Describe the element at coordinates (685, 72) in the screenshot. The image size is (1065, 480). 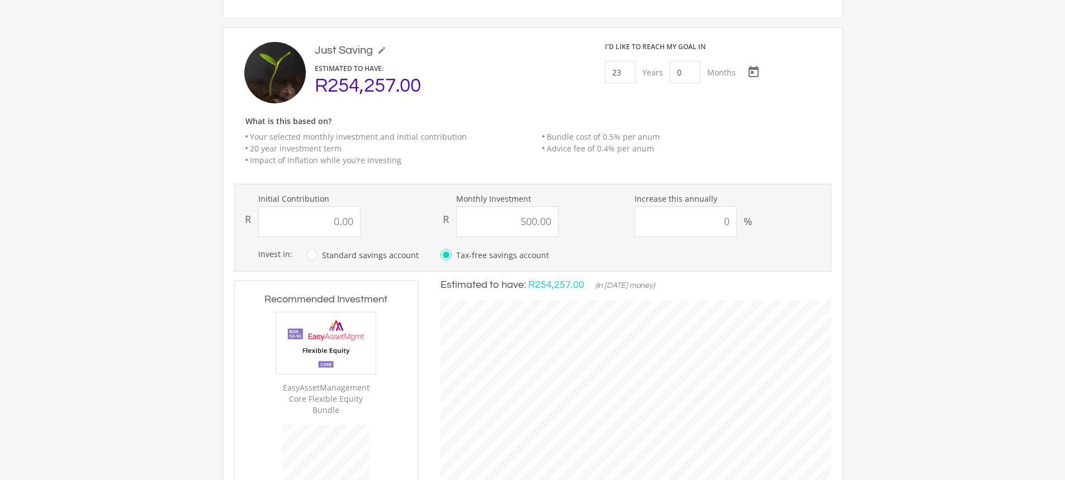
I see `input: Months` at that location.